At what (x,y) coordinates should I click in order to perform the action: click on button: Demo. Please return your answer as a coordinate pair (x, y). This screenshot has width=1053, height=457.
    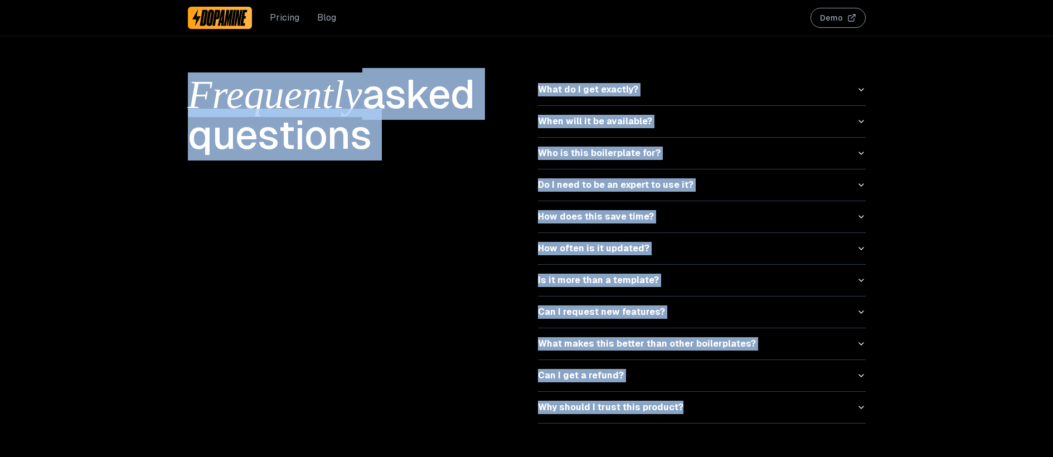
    Looking at the image, I should click on (837, 18).